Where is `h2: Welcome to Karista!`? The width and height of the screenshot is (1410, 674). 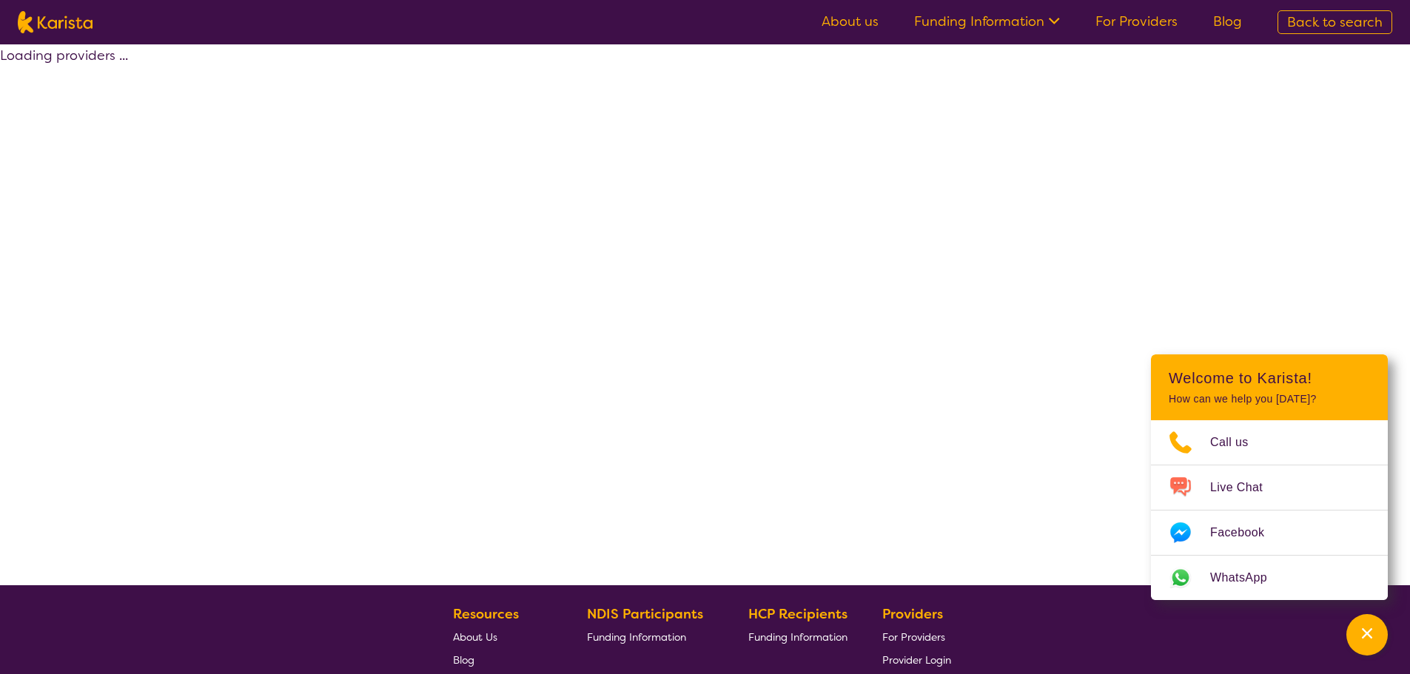 h2: Welcome to Karista! is located at coordinates (1269, 378).